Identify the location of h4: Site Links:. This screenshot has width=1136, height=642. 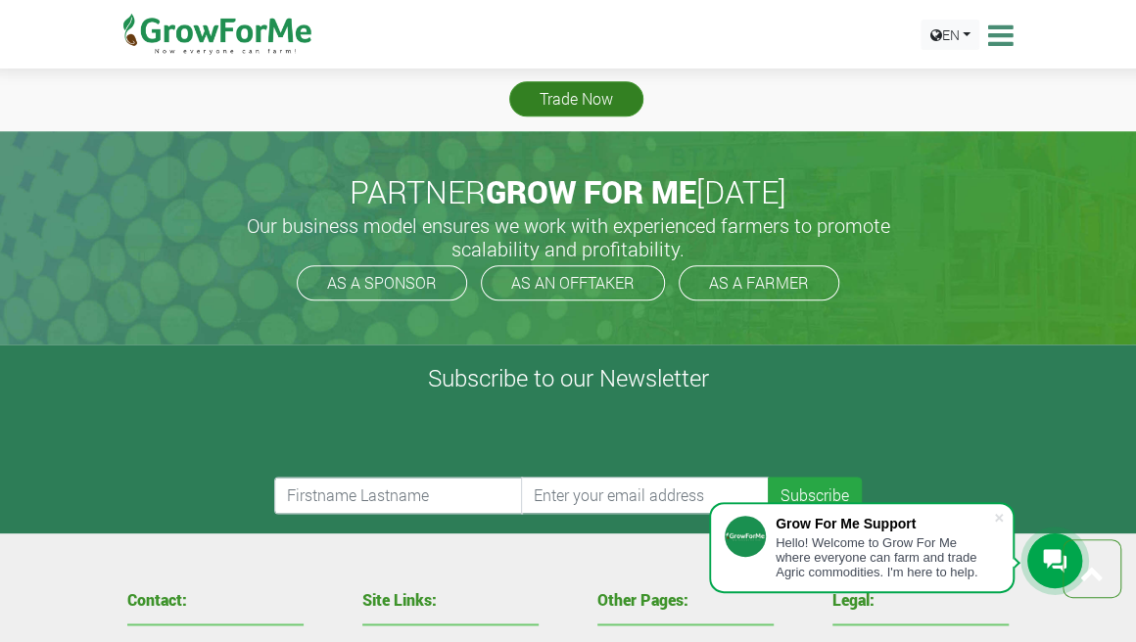
(450, 600).